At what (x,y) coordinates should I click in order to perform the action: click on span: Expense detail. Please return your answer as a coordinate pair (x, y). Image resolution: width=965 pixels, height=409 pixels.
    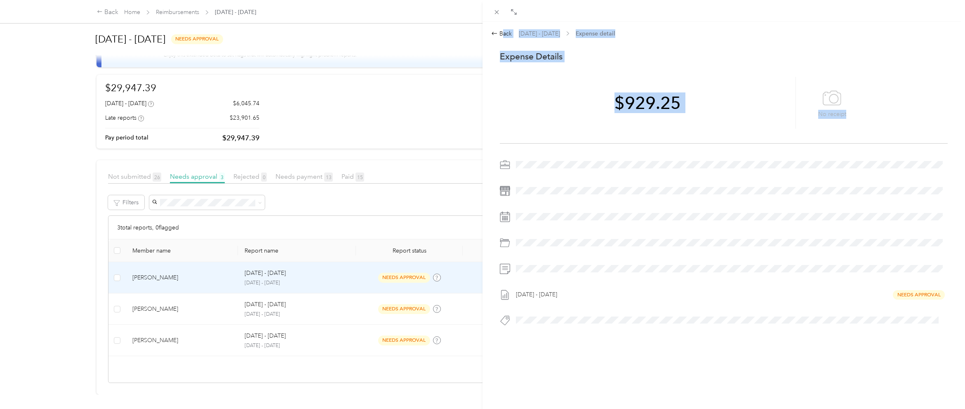
    Looking at the image, I should click on (596, 33).